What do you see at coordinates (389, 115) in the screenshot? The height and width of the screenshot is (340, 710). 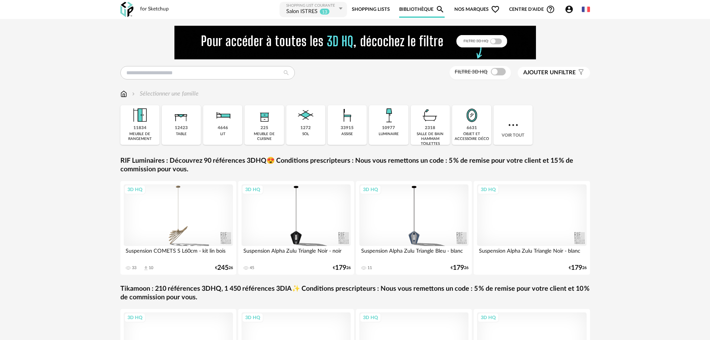 I see `img: Luminaire.png` at bounding box center [389, 115].